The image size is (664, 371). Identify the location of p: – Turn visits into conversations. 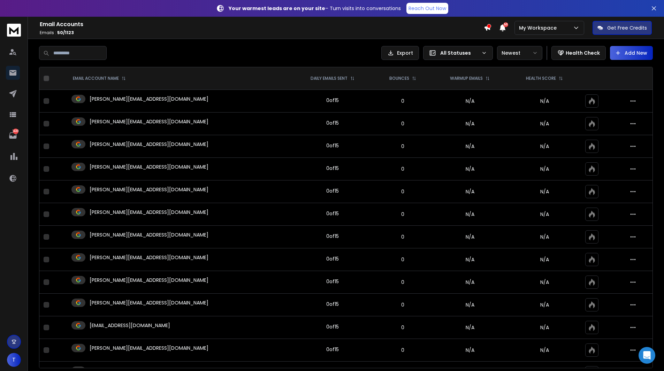
(315, 8).